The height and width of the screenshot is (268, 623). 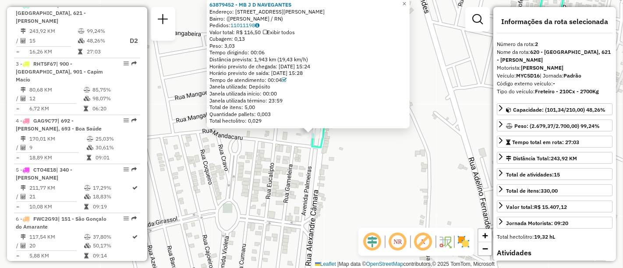 What do you see at coordinates (116, 139) in the screenshot?
I see `td: 25,03%` at bounding box center [116, 139].